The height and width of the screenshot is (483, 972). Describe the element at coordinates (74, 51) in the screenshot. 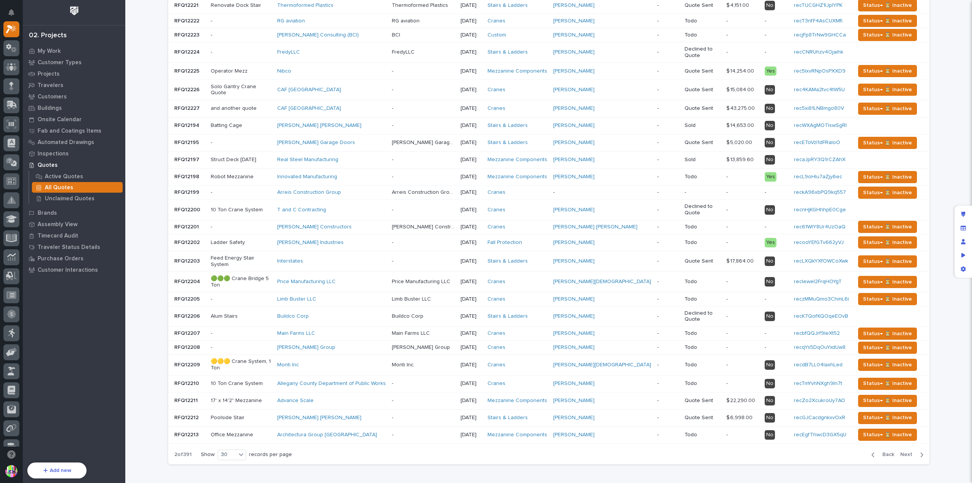

I see `a: My Work` at that location.